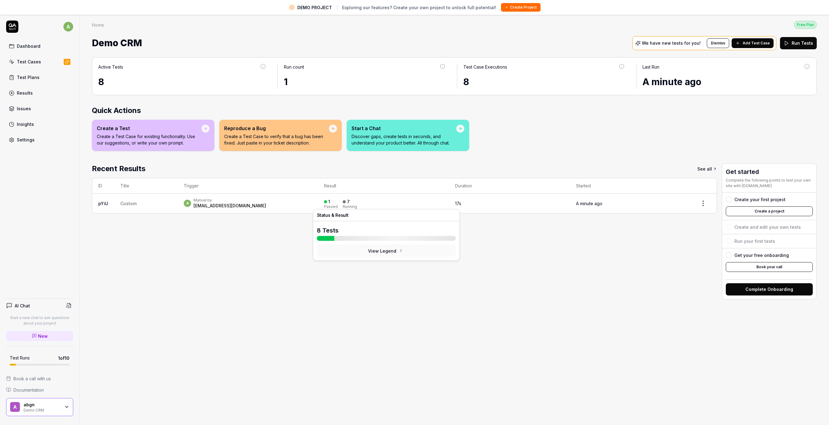 This screenshot has height=425, width=829. What do you see at coordinates (111, 67) in the screenshot?
I see `div: Active Tests` at bounding box center [111, 67].